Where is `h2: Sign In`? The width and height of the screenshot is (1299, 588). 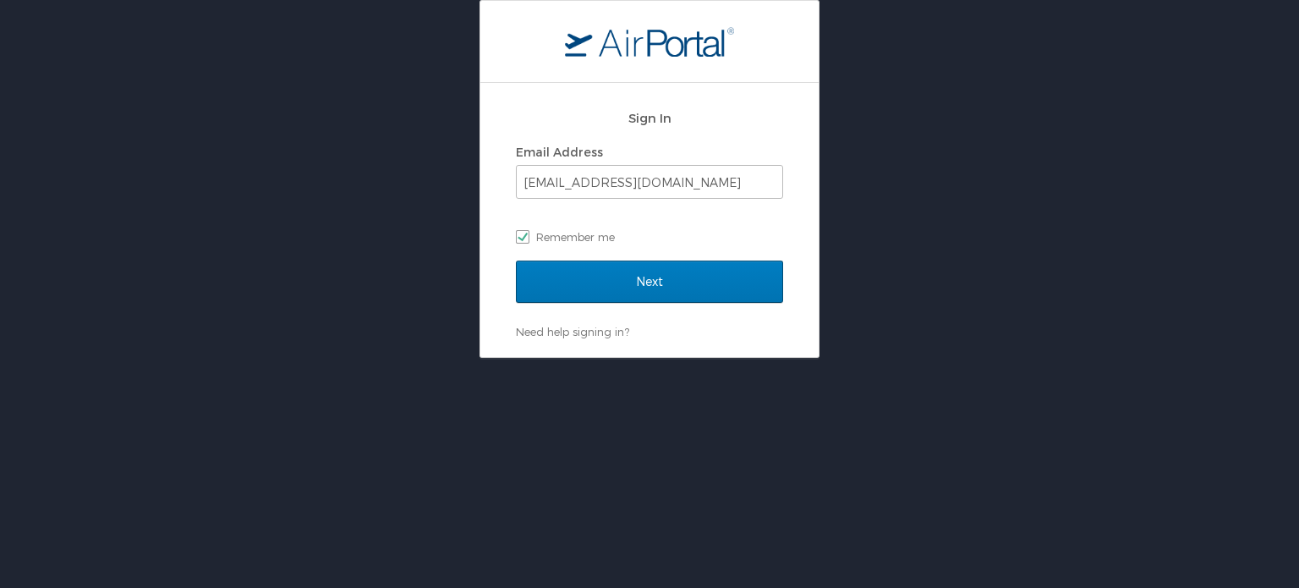
h2: Sign In is located at coordinates (649, 118).